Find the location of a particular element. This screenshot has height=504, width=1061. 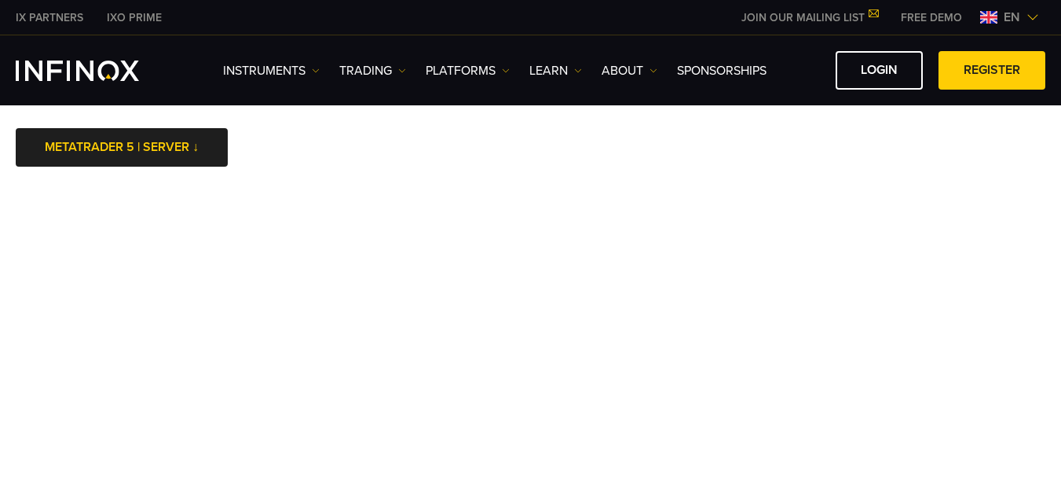

a: REGISTER is located at coordinates (992, 70).